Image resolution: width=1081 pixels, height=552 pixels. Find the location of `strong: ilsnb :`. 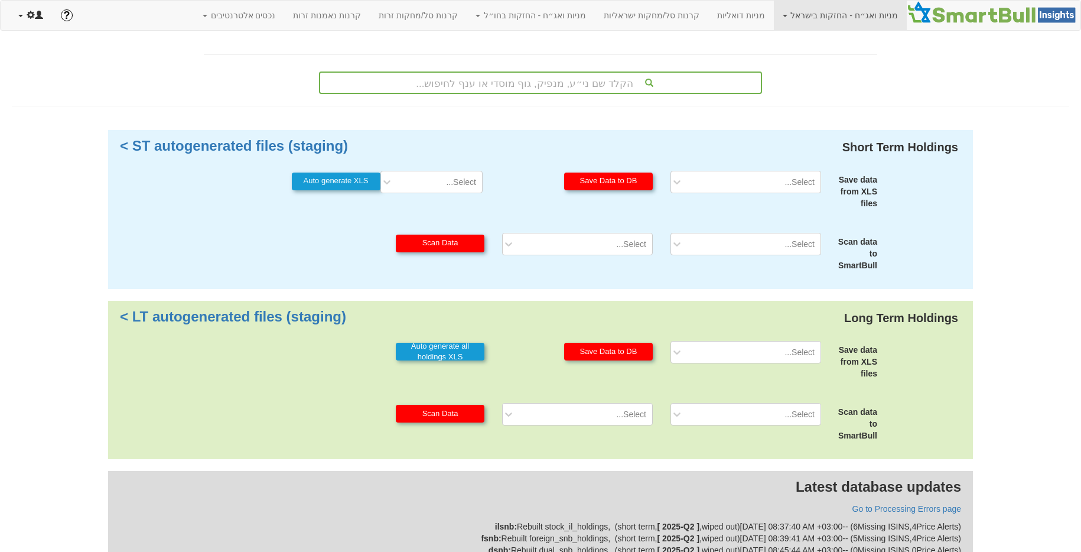

strong: ilsnb : is located at coordinates (506, 526).